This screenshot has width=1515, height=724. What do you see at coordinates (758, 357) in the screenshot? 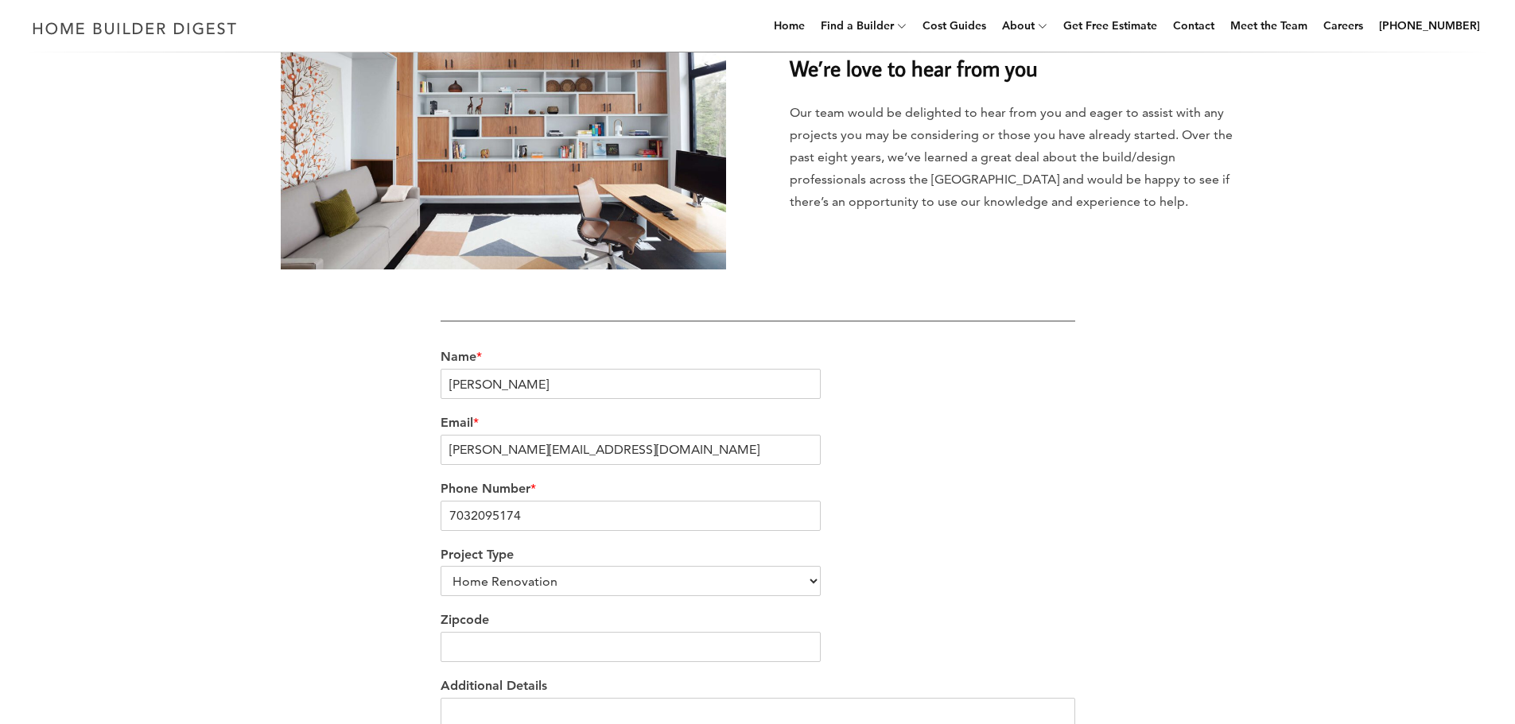
I see `label: Name` at bounding box center [758, 357].